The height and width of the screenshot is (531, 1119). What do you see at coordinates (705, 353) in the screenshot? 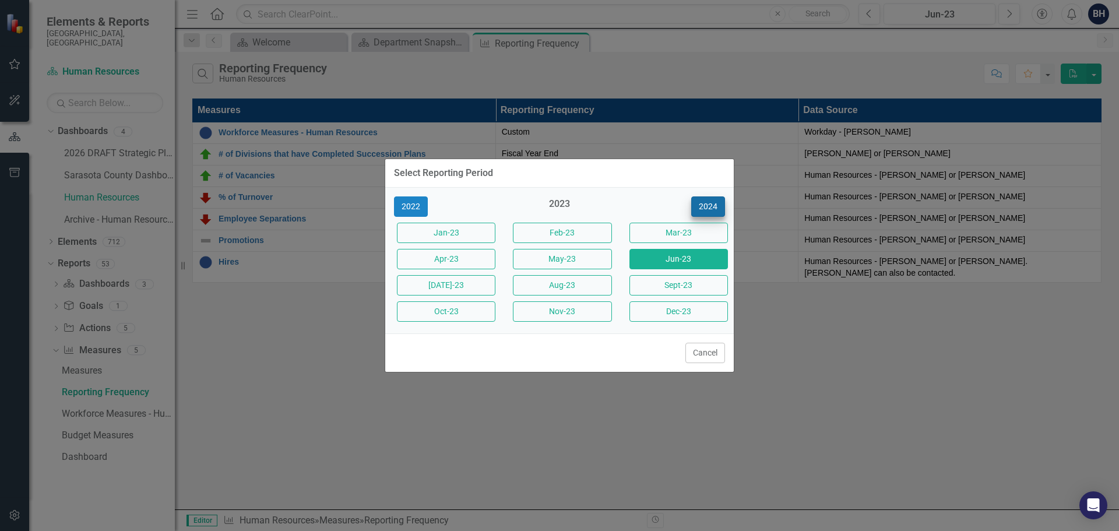
I see `button: Cancel` at bounding box center [705, 353].